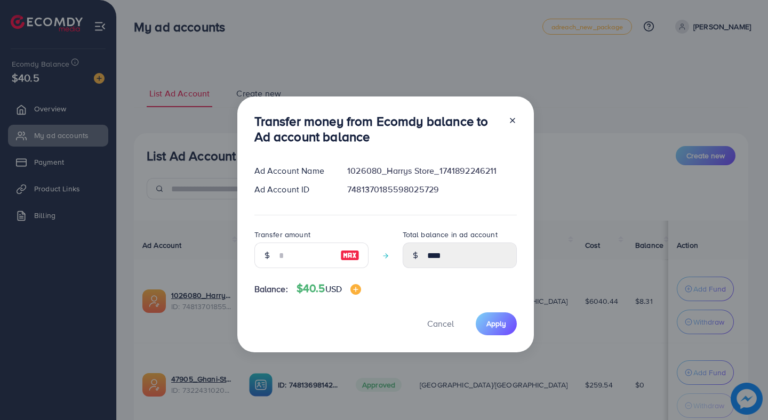 Image resolution: width=768 pixels, height=420 pixels. What do you see at coordinates (329, 289) in the screenshot?
I see `h4: $40.5` at bounding box center [329, 289].